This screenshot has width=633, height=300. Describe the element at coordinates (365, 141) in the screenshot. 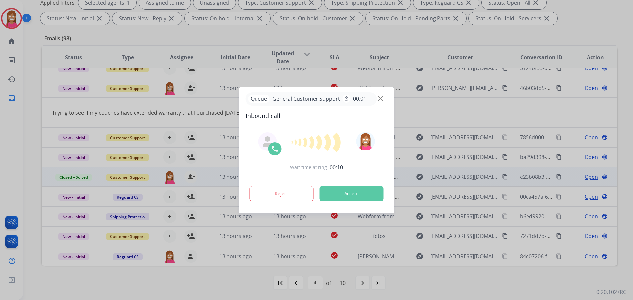

I see `img: avatar` at that location.